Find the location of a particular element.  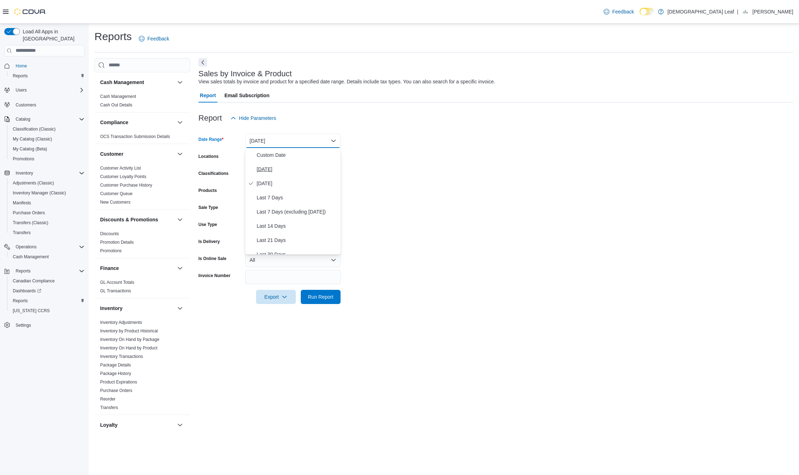

a: GL Account Totals is located at coordinates (117, 283).